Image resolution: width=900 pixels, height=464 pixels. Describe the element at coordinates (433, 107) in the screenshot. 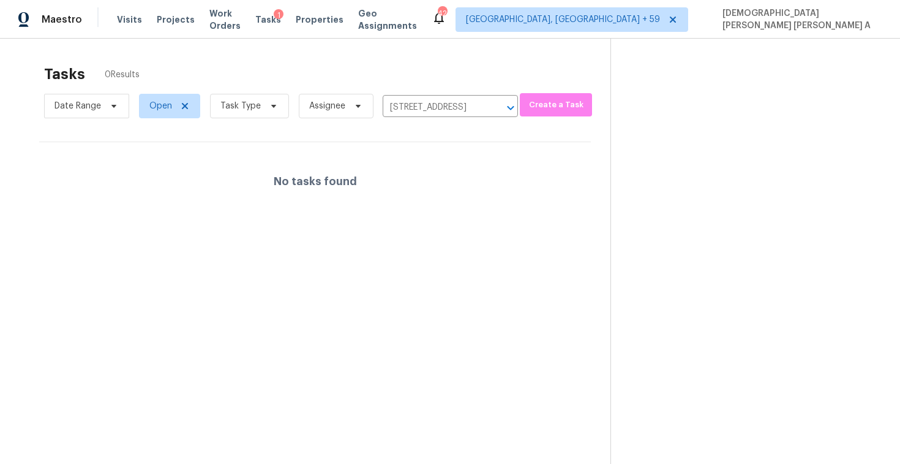

I see `input: Search by address` at that location.